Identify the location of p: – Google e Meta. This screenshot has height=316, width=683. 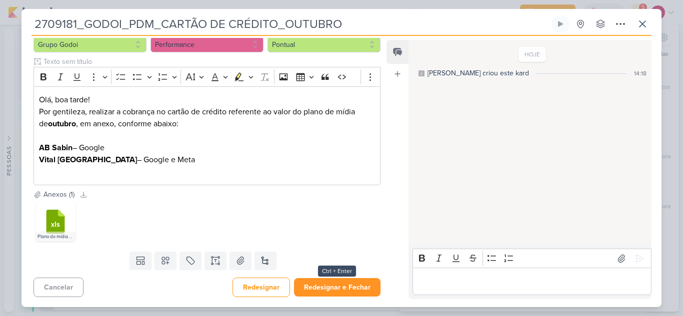
(207, 166).